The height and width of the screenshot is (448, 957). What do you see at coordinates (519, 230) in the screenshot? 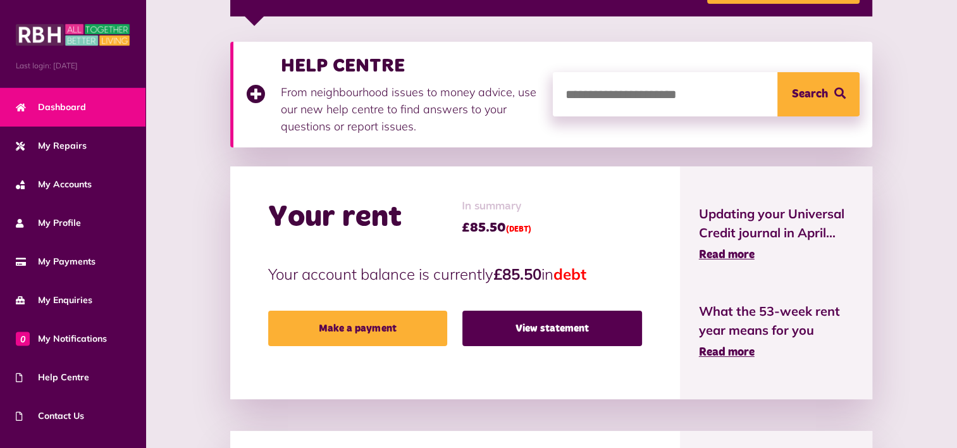
I see `span: (DEBT)` at bounding box center [519, 230].